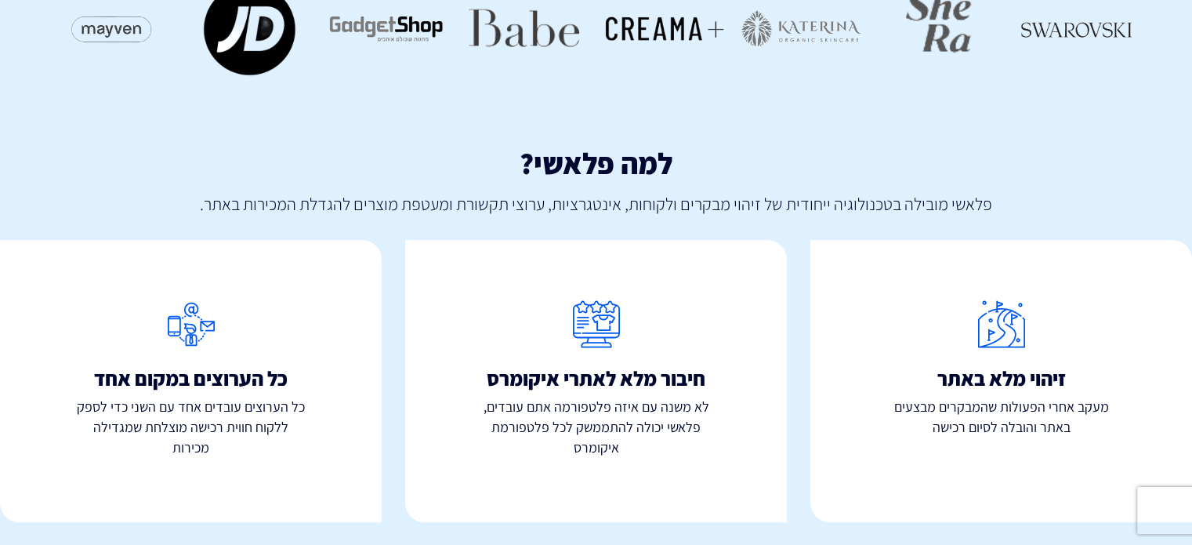  I want to click on h4: חיבור מלא לאתרי איקומרס, so click(596, 378).